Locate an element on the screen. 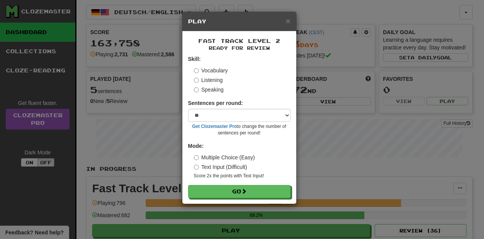 Image resolution: width=484 pixels, height=239 pixels. label: Sentences per round: is located at coordinates (216, 103).